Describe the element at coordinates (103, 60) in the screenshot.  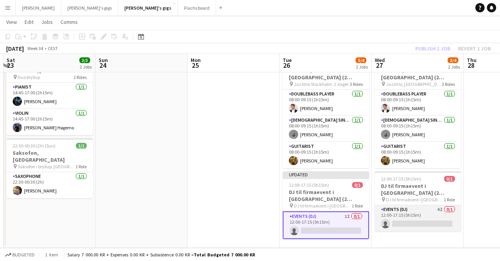
I see `span: Sun` at that location.